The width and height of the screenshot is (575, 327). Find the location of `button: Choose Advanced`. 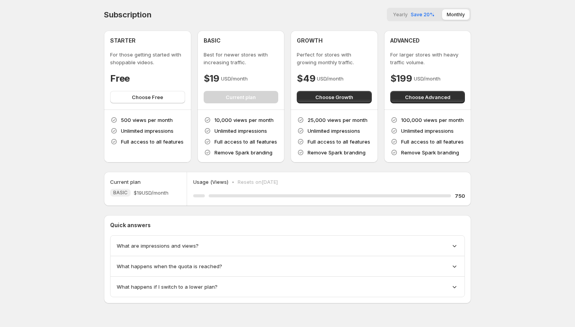

button: Choose Advanced is located at coordinates (428, 97).